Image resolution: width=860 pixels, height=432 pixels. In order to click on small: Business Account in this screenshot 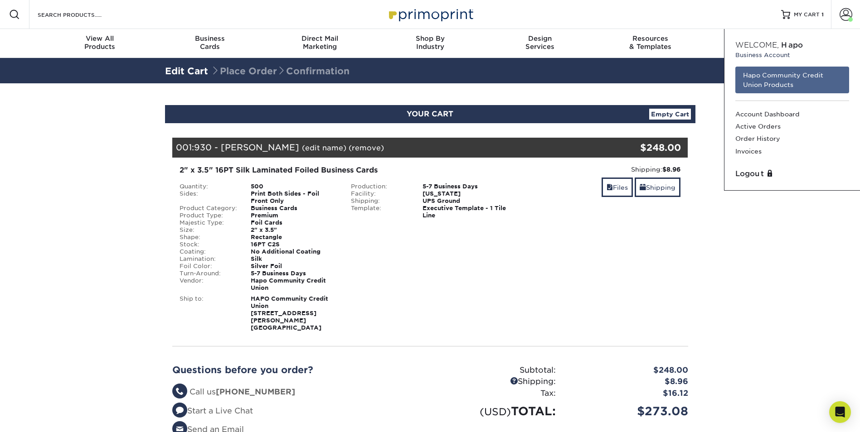, I will do `click(792, 55)`.